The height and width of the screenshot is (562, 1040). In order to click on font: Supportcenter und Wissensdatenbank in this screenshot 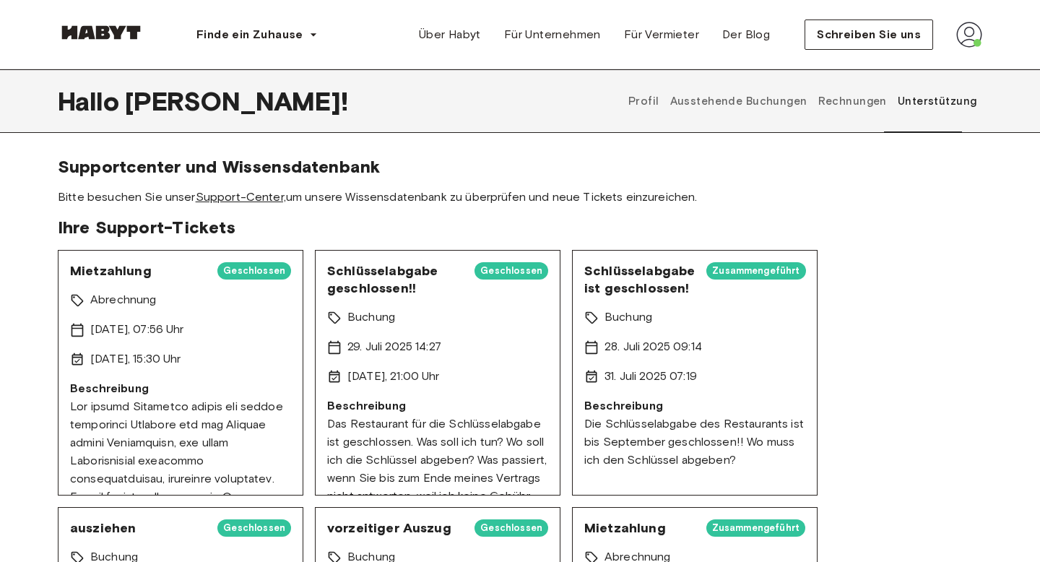, I will do `click(219, 166)`.